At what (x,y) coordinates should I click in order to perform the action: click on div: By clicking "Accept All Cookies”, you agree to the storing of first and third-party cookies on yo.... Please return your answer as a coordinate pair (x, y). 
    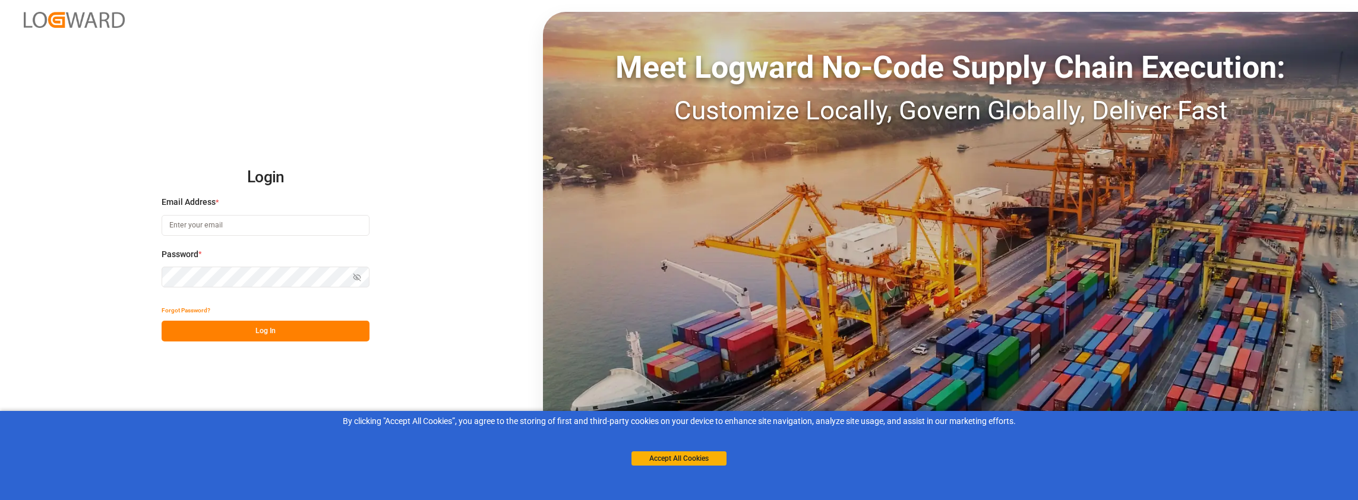
    Looking at the image, I should click on (679, 421).